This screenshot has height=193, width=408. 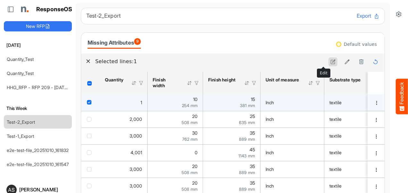 I want to click on a: Test-2_Export, so click(x=21, y=122).